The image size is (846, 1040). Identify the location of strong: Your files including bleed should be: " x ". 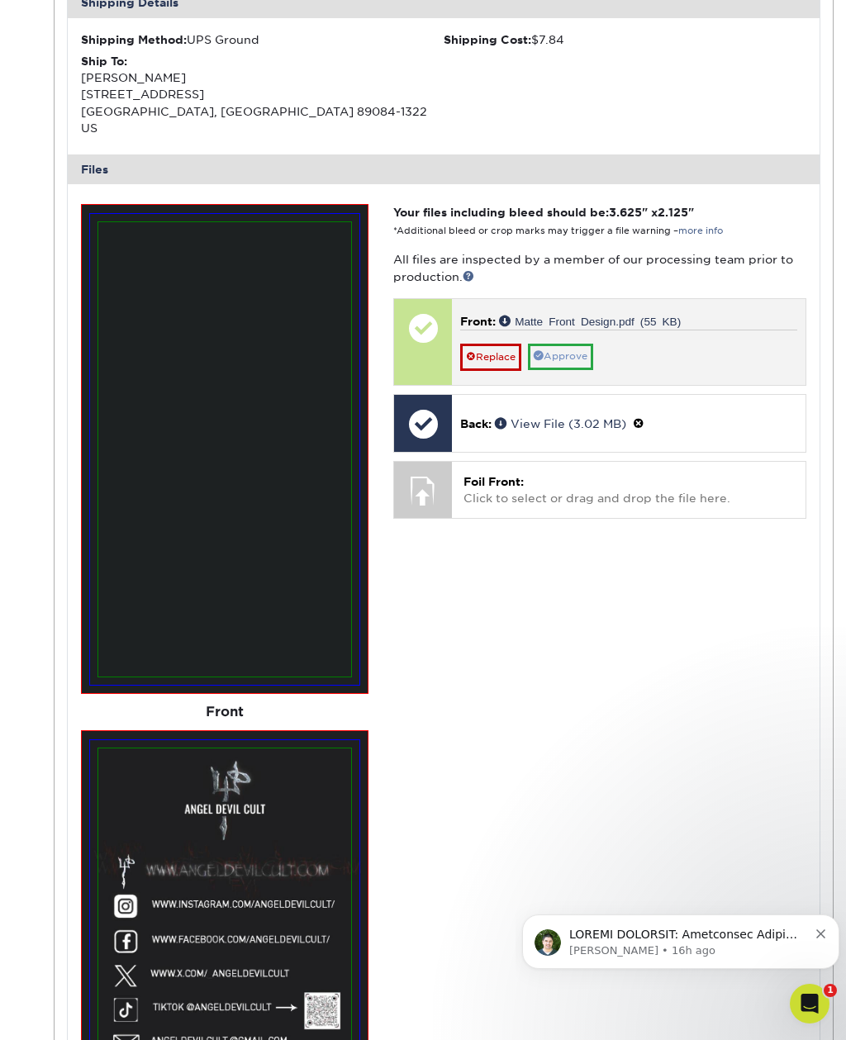
(543, 212).